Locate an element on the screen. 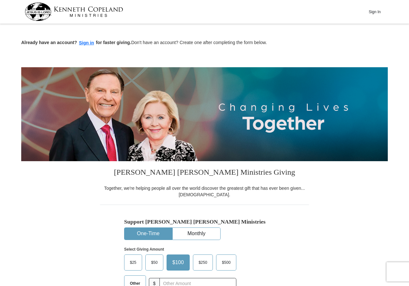  span: $25 is located at coordinates (133, 262).